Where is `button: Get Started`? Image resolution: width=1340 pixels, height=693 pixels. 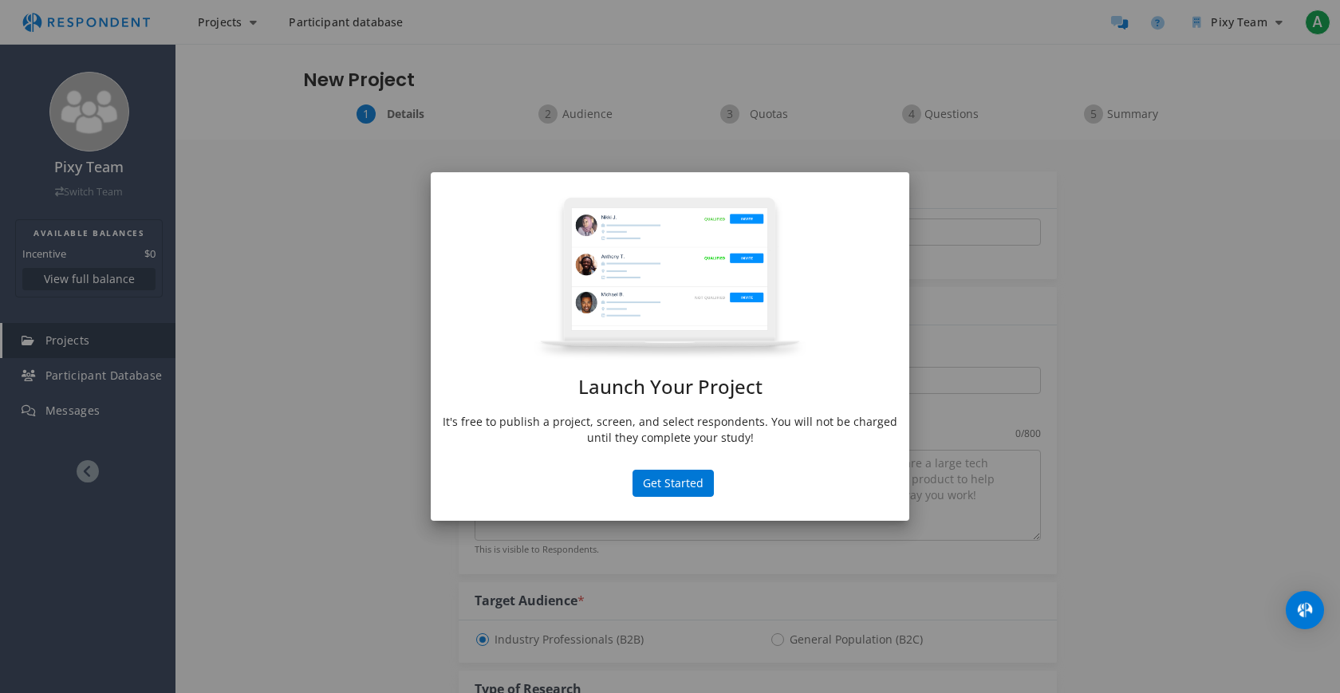 button: Get Started is located at coordinates (673, 483).